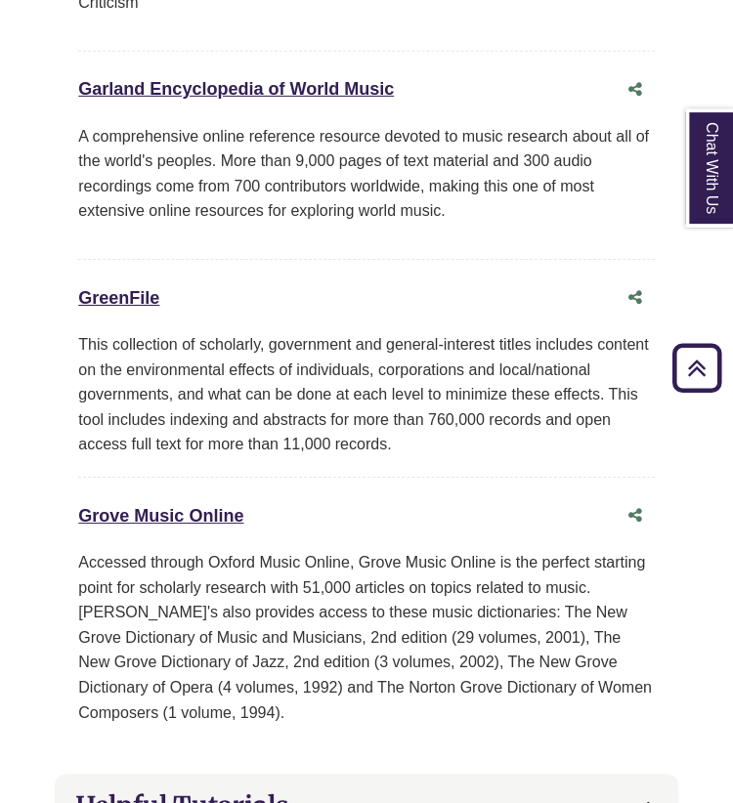 The height and width of the screenshot is (803, 733). Describe the element at coordinates (118, 298) in the screenshot. I see `a: GreenFile` at that location.